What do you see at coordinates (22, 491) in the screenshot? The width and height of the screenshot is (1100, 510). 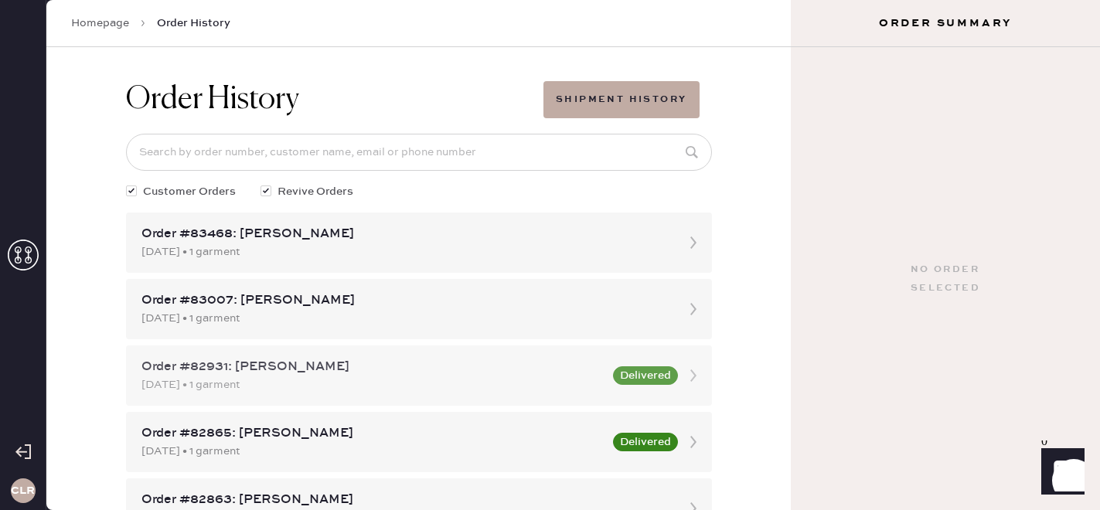 I see `h3: CLR` at bounding box center [22, 491].